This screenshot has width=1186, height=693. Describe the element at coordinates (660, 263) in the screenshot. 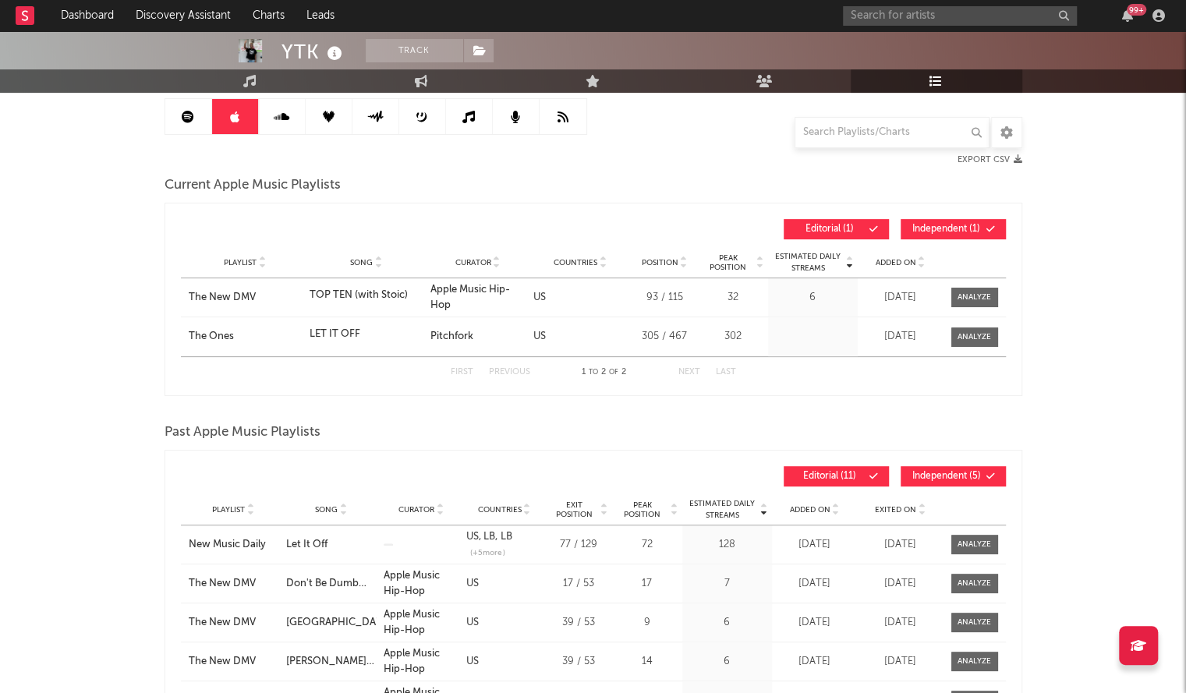

I see `span: Position` at that location.